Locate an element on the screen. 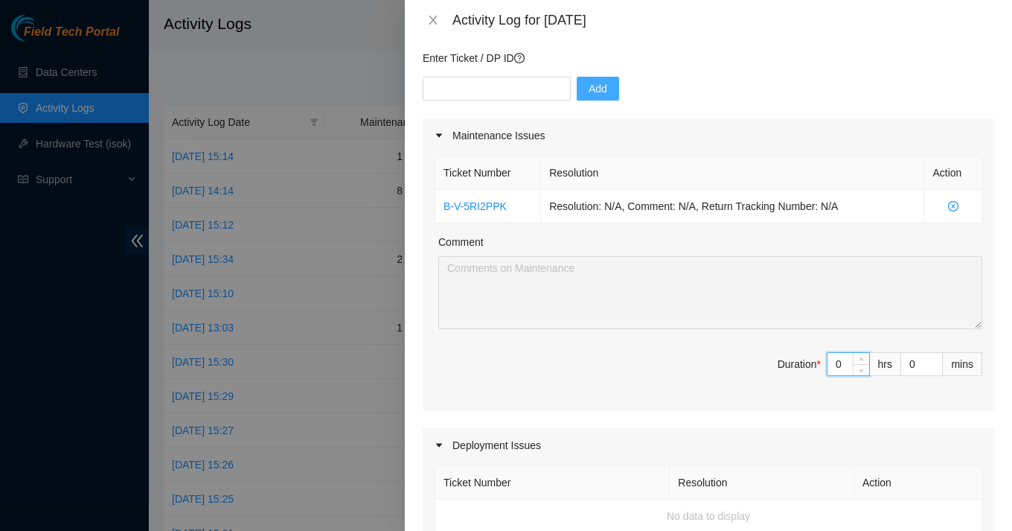 The width and height of the screenshot is (1012, 531). div: mins is located at coordinates (962, 364).